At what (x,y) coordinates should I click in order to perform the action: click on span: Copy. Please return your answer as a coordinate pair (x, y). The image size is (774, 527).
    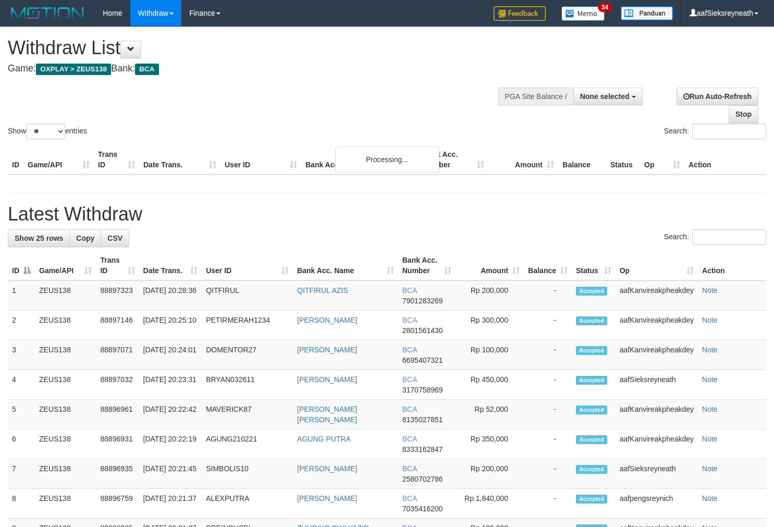
    Looking at the image, I should click on (85, 238).